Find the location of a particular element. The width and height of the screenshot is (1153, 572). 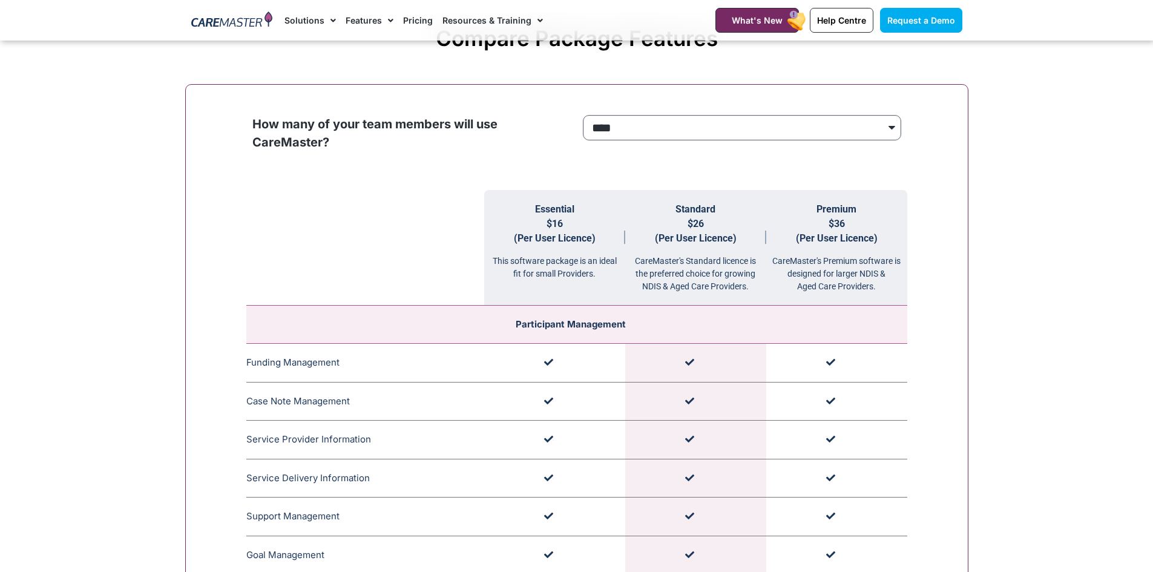

img: CareMaster Logo is located at coordinates (232, 21).